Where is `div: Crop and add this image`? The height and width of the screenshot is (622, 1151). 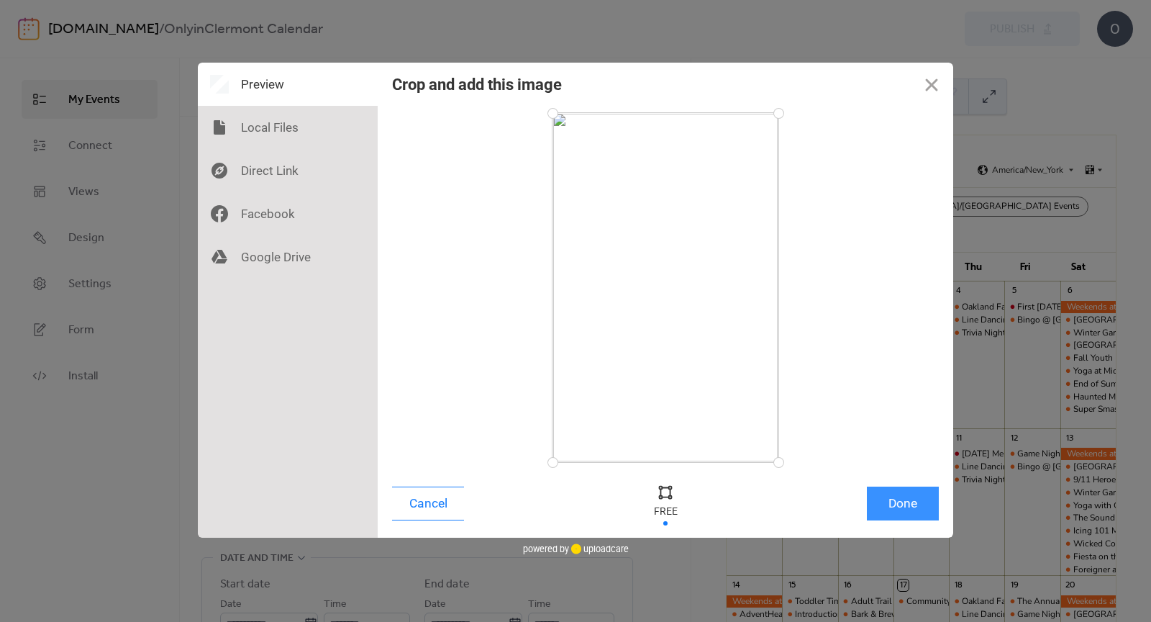
div: Crop and add this image is located at coordinates (477, 84).